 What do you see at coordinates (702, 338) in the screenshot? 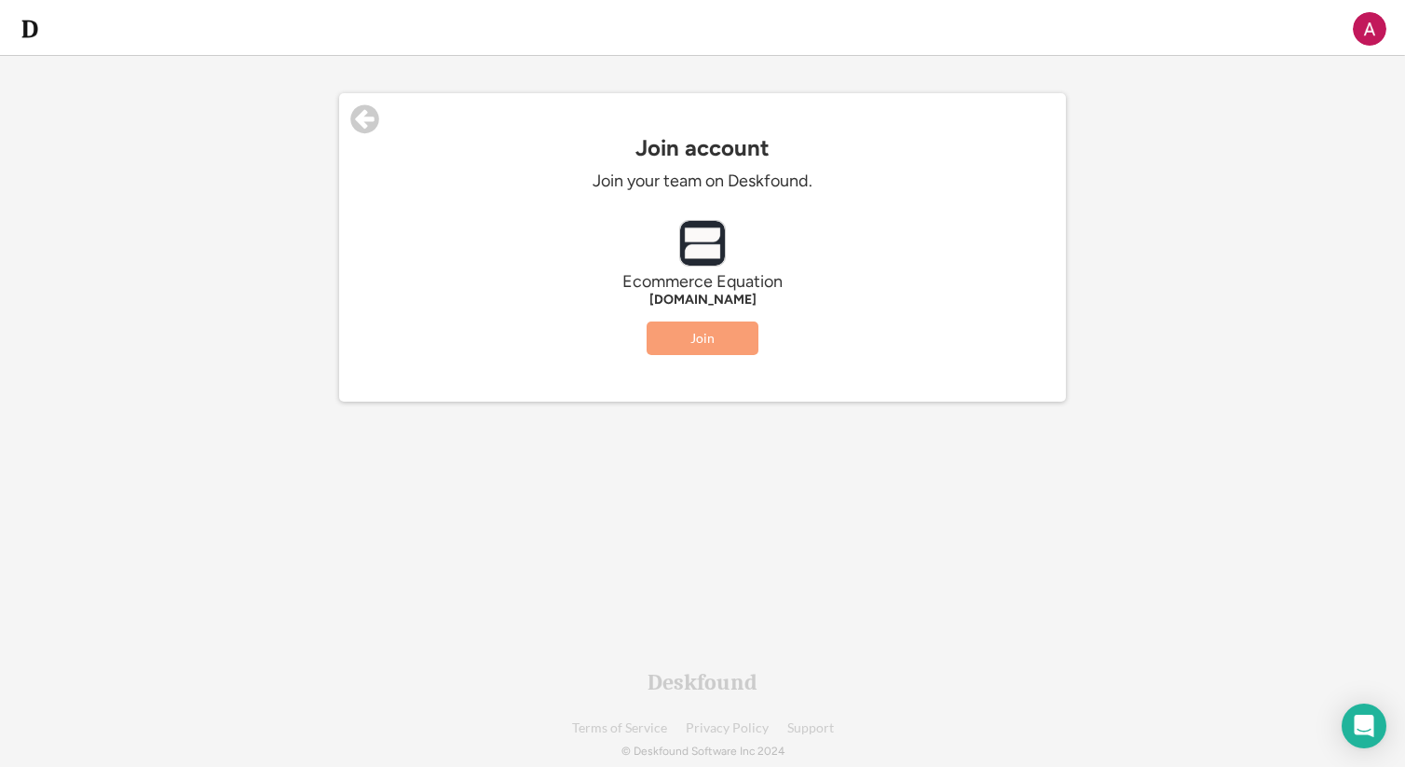
I see `button: Join` at bounding box center [702, 338].